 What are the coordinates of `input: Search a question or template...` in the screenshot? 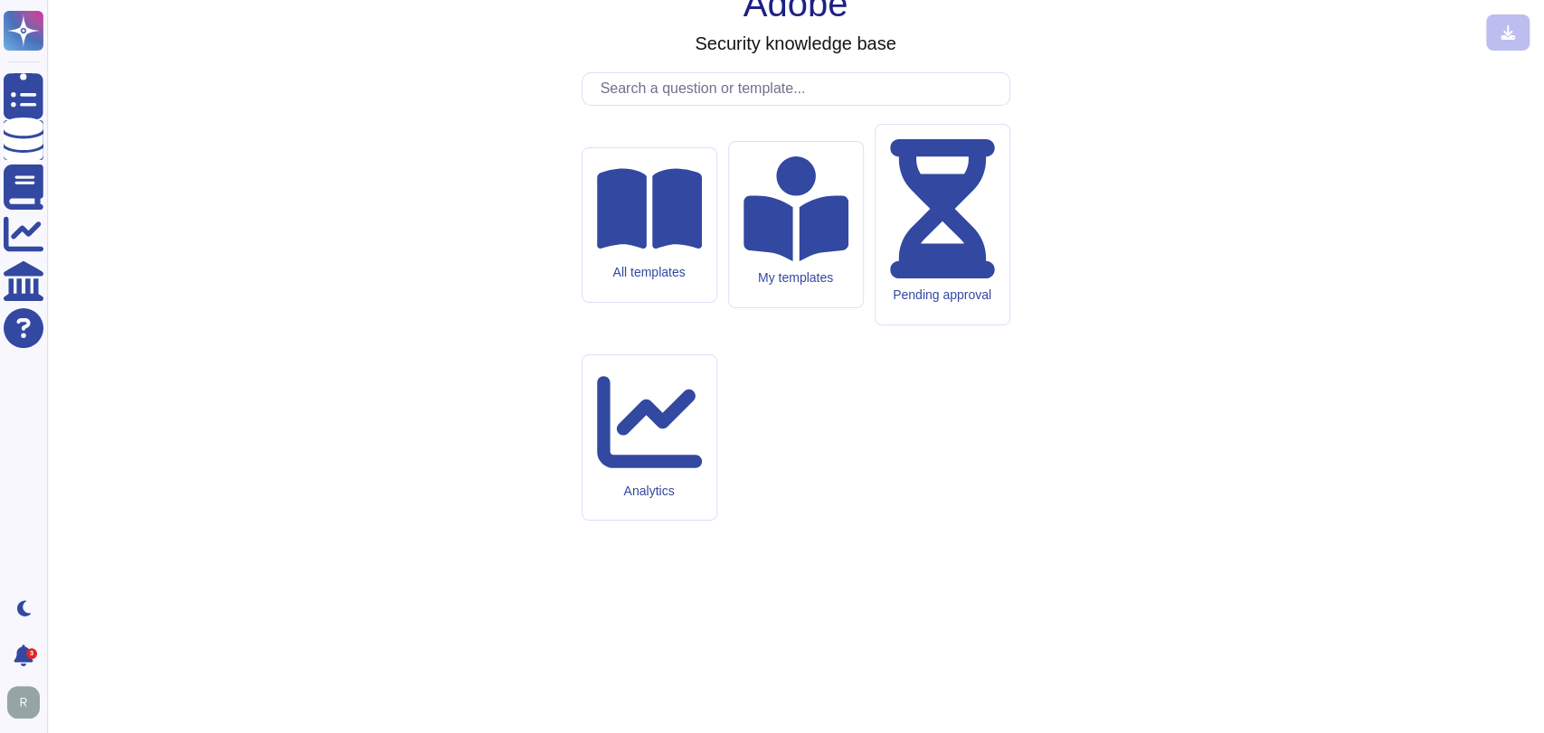 It's located at (800, 89).